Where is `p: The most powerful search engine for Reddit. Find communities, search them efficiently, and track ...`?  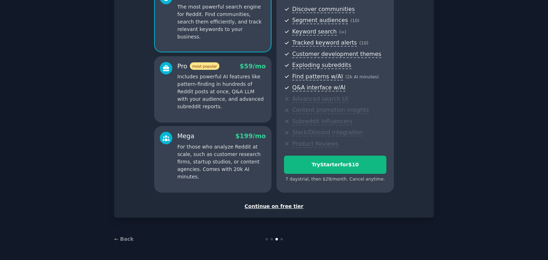 p: The most powerful search engine for Reddit. Find communities, search them efficiently, and track ... is located at coordinates (221, 22).